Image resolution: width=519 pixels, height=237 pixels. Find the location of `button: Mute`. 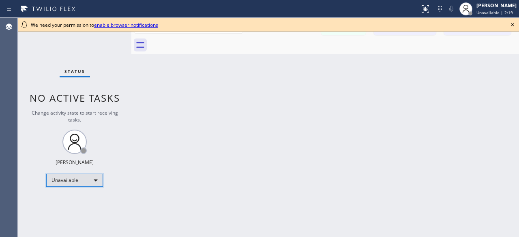

button: Mute is located at coordinates (452, 9).